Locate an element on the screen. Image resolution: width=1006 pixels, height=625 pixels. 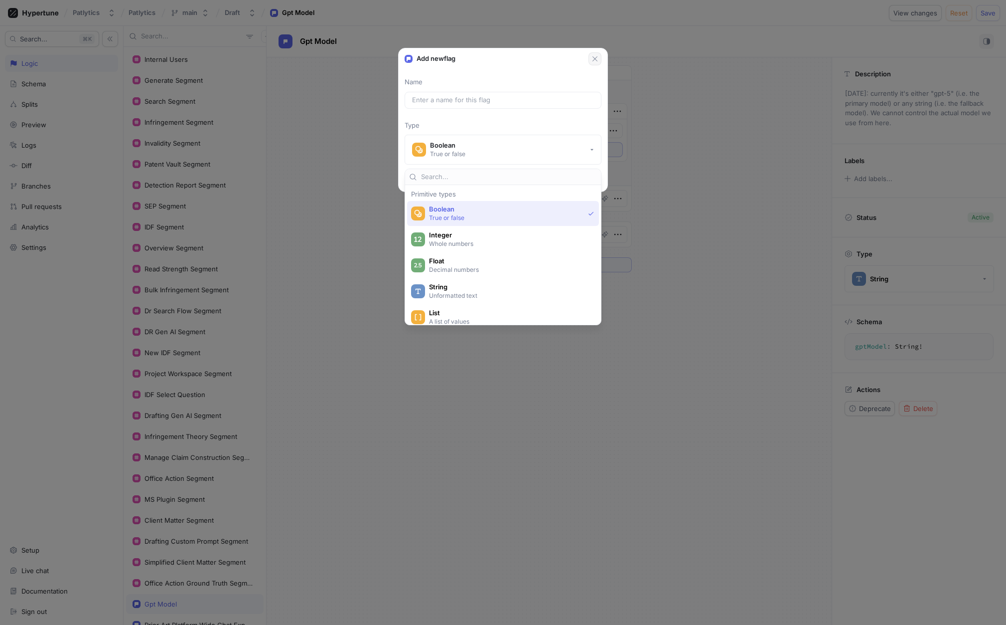
div: Primitive types is located at coordinates (503, 194).